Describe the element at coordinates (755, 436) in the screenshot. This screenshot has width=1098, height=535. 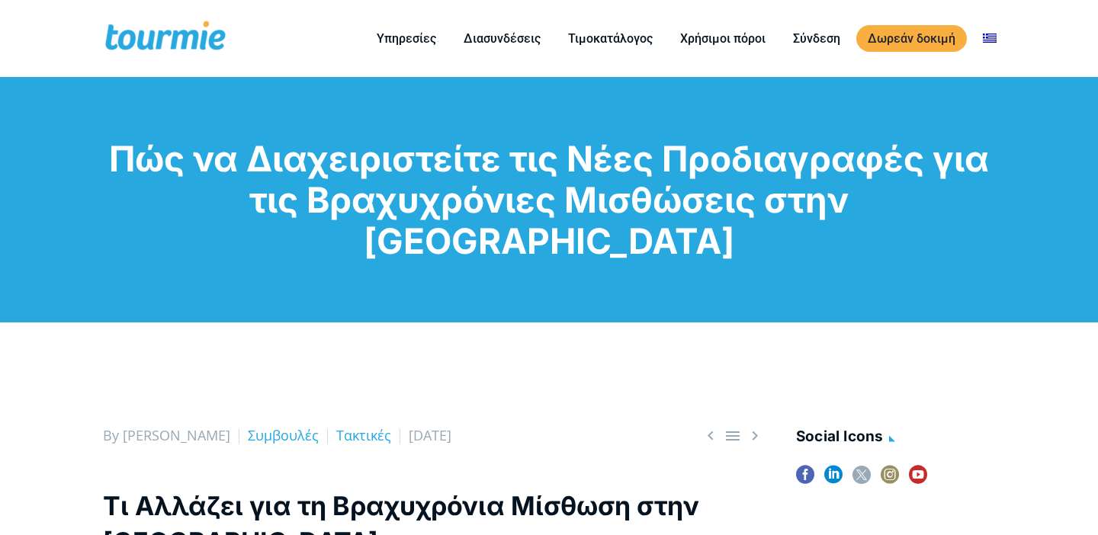
I see `span: Next post` at that location.